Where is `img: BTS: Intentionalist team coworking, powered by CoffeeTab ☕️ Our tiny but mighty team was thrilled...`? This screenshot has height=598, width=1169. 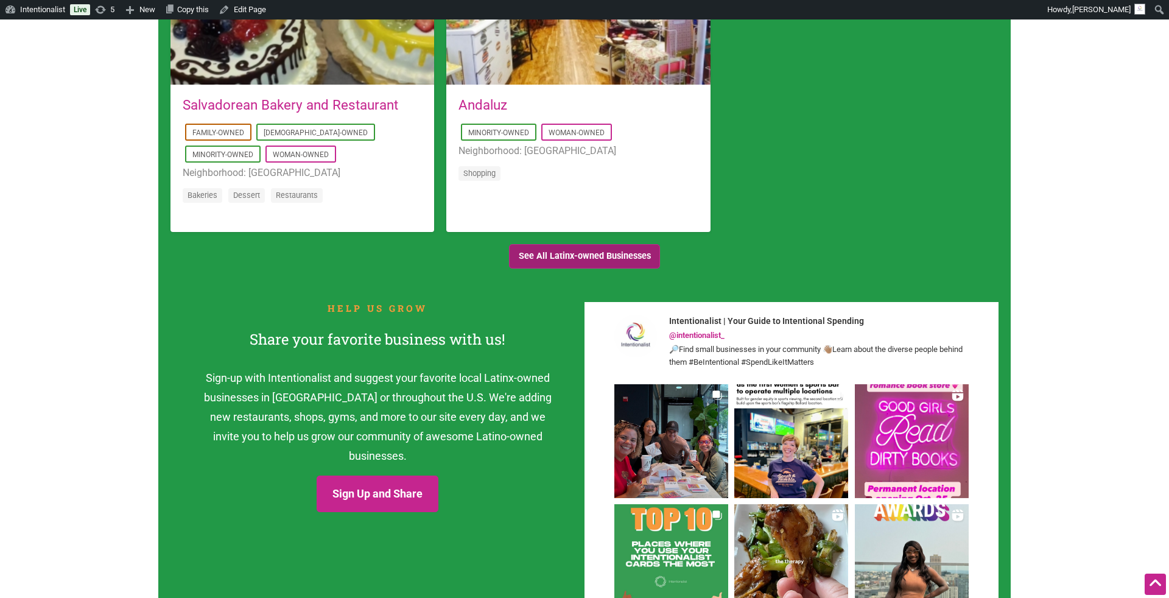
img: BTS: Intentionalist team coworking, powered by CoffeeTab ☕️ Our tiny but mighty team was thrilled... is located at coordinates (671, 441).